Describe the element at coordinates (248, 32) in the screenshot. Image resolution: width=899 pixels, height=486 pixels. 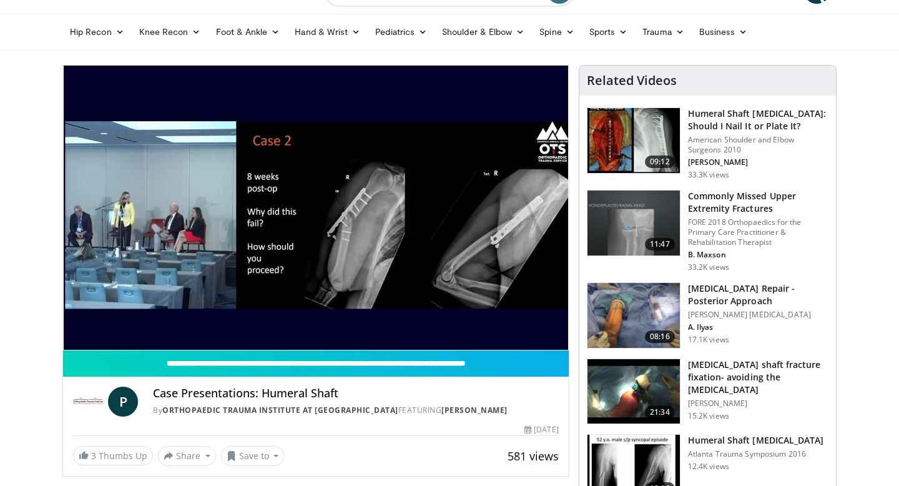
I see `a: Foot & Ankle` at that location.